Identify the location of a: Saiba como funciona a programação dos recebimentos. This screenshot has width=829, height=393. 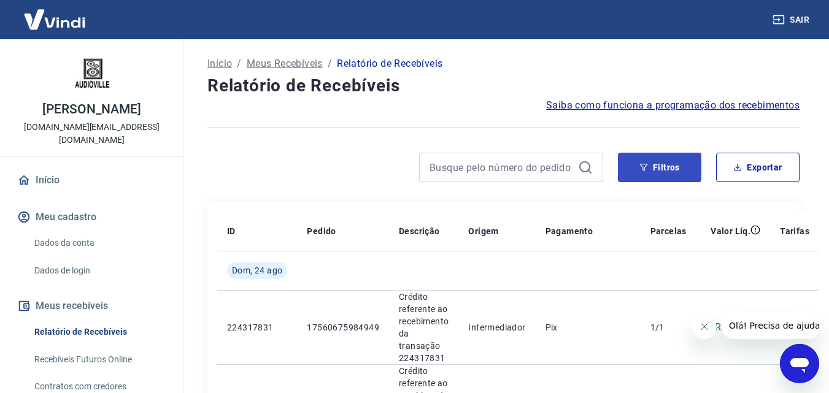
(673, 106).